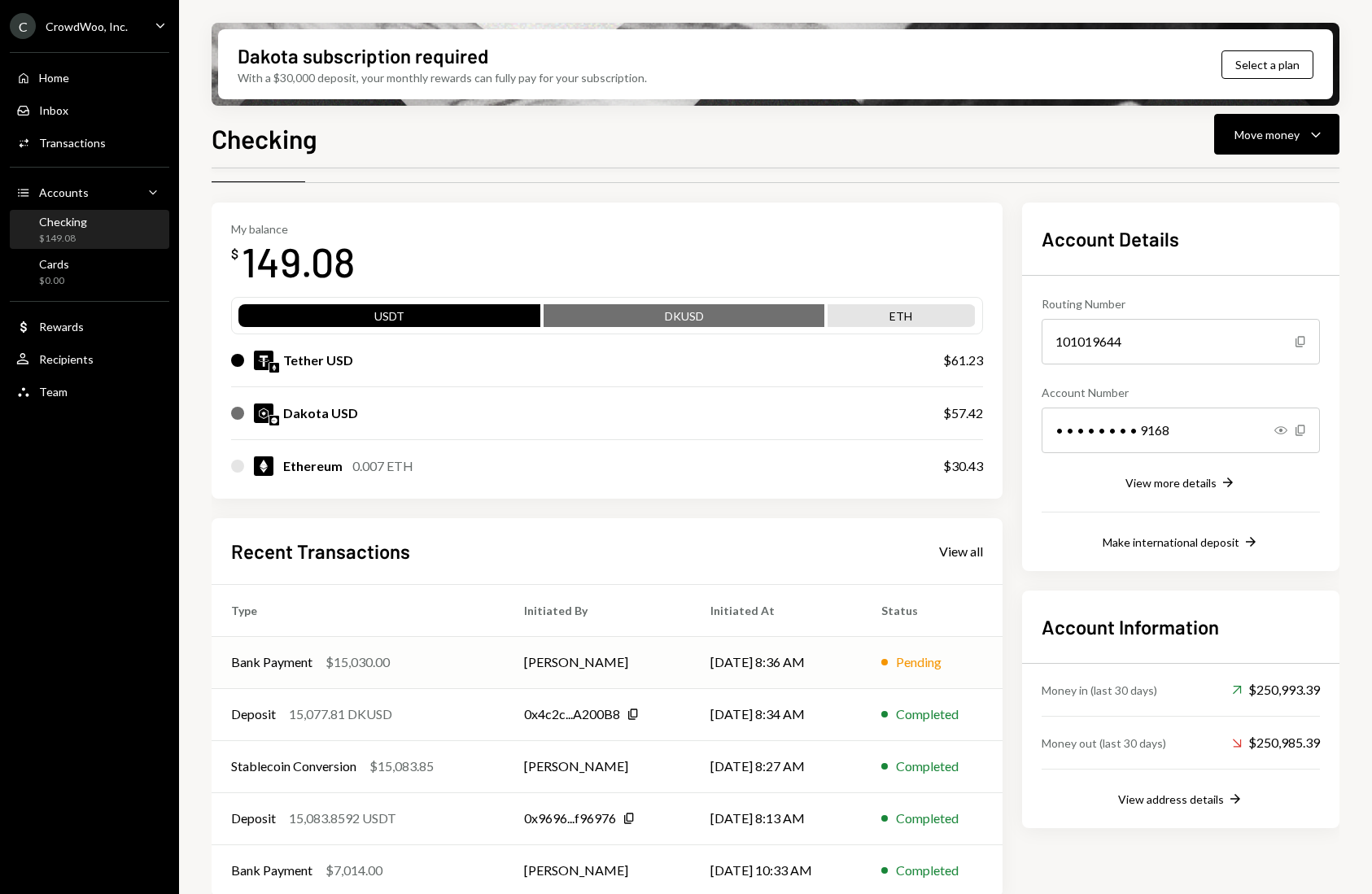  Describe the element at coordinates (1170, 799) in the screenshot. I see `div: View address details` at that location.